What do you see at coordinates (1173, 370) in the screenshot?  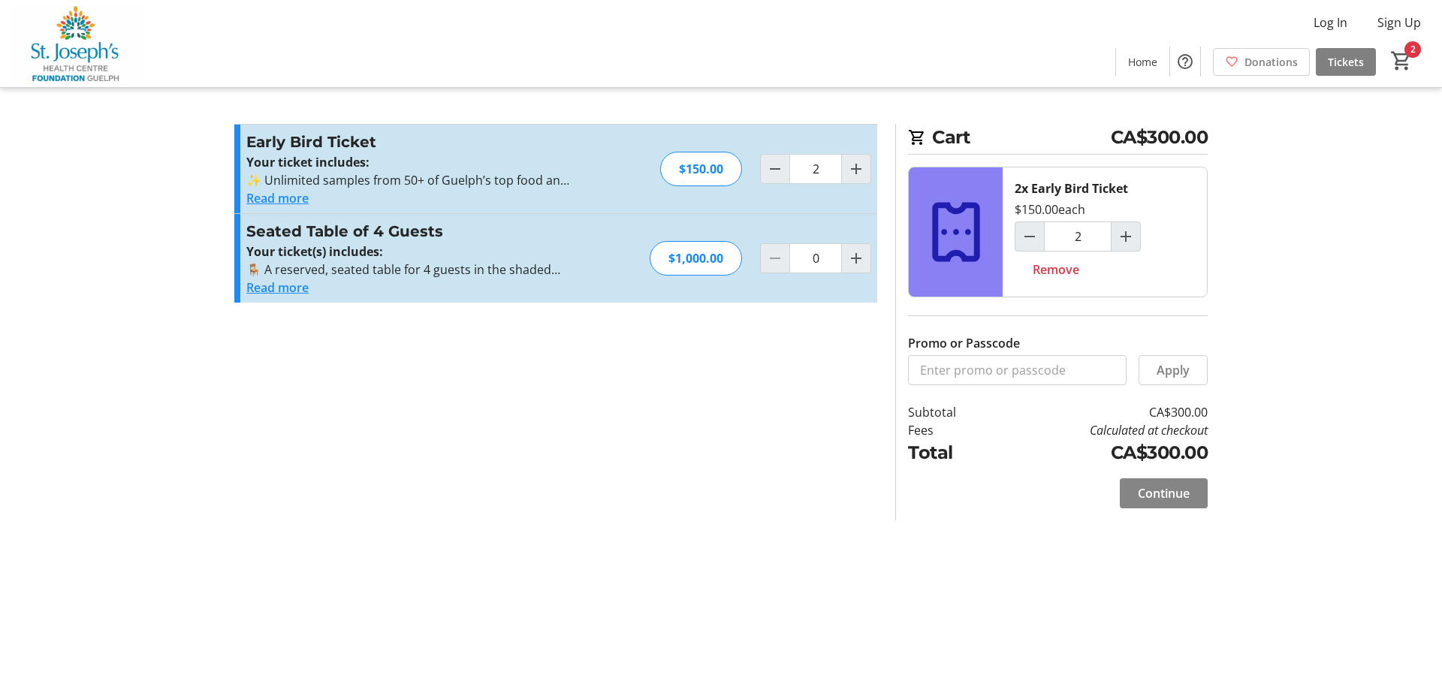 I see `button: Apply` at bounding box center [1173, 370].